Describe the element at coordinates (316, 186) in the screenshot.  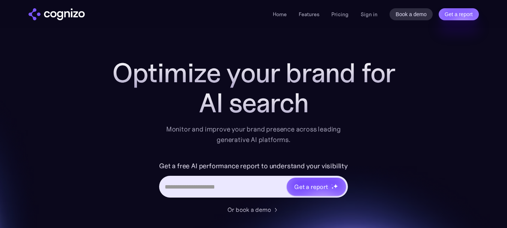
I see `a: Get a reportstarstarstar` at that location.